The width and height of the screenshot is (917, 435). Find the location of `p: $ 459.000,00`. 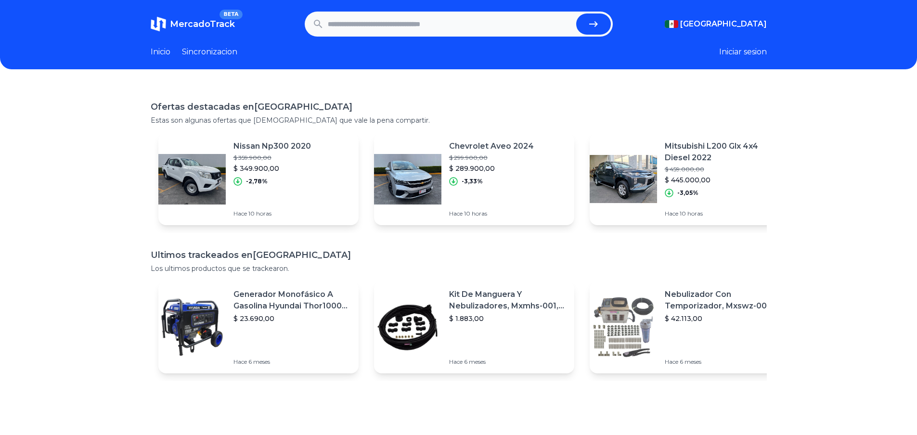

p: $ 459.000,00 is located at coordinates (724, 170).